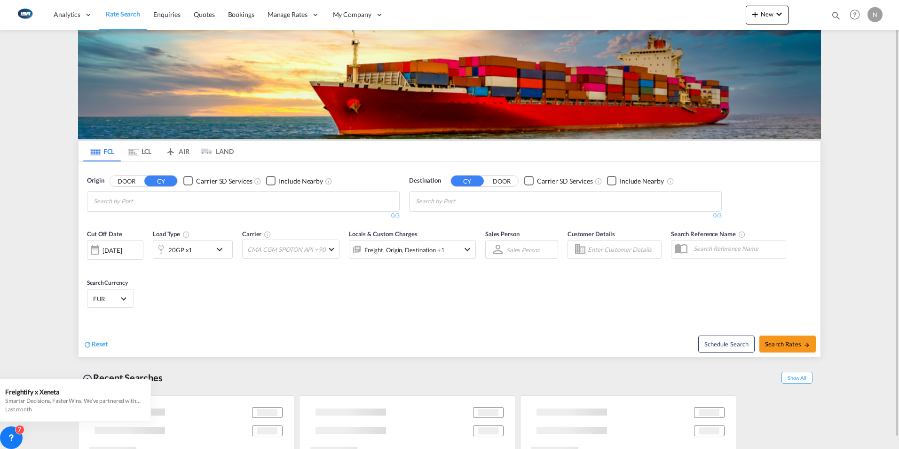 This screenshot has width=899, height=449. Describe the element at coordinates (180, 250) in the screenshot. I see `div: 20GP x1` at that location.